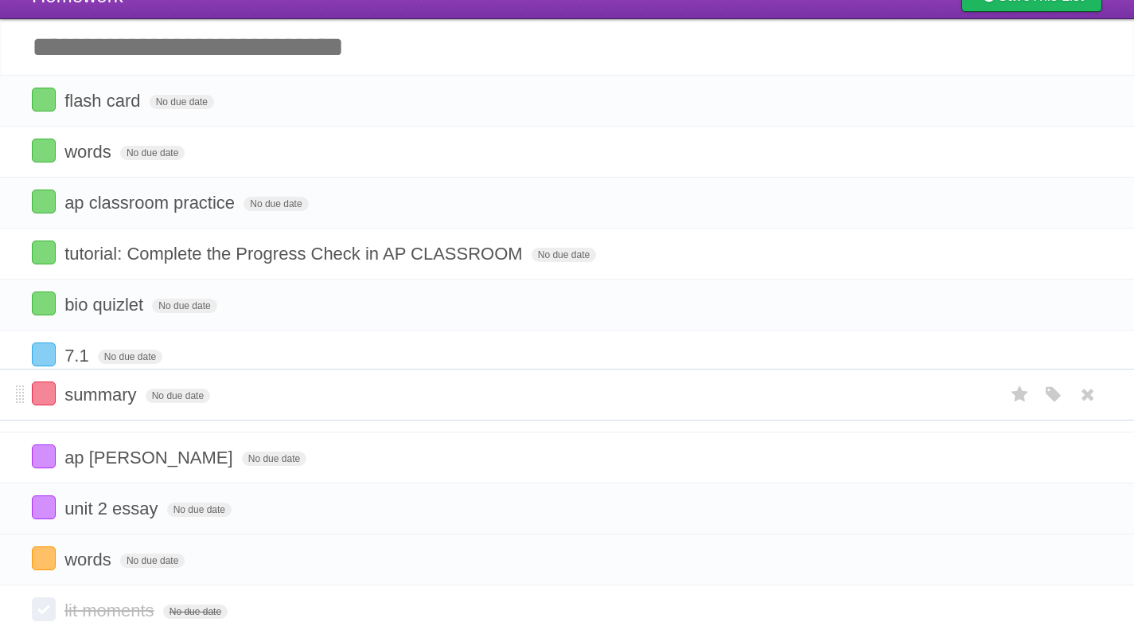 The width and height of the screenshot is (1134, 630). Describe the element at coordinates (79, 355) in the screenshot. I see `span: 7.1` at that location.